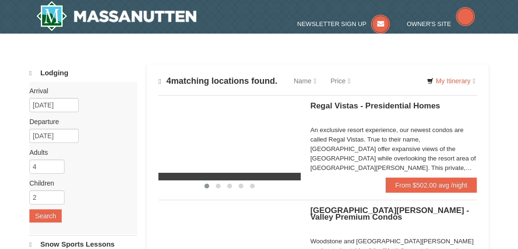 Image resolution: width=518 pixels, height=249 pixels. Describe the element at coordinates (116, 16) in the screenshot. I see `img: Massanutten Resort Logo` at that location.